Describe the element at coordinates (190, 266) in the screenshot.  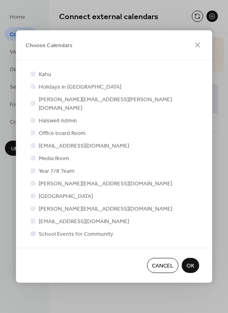
I see `button: OK` at that location.